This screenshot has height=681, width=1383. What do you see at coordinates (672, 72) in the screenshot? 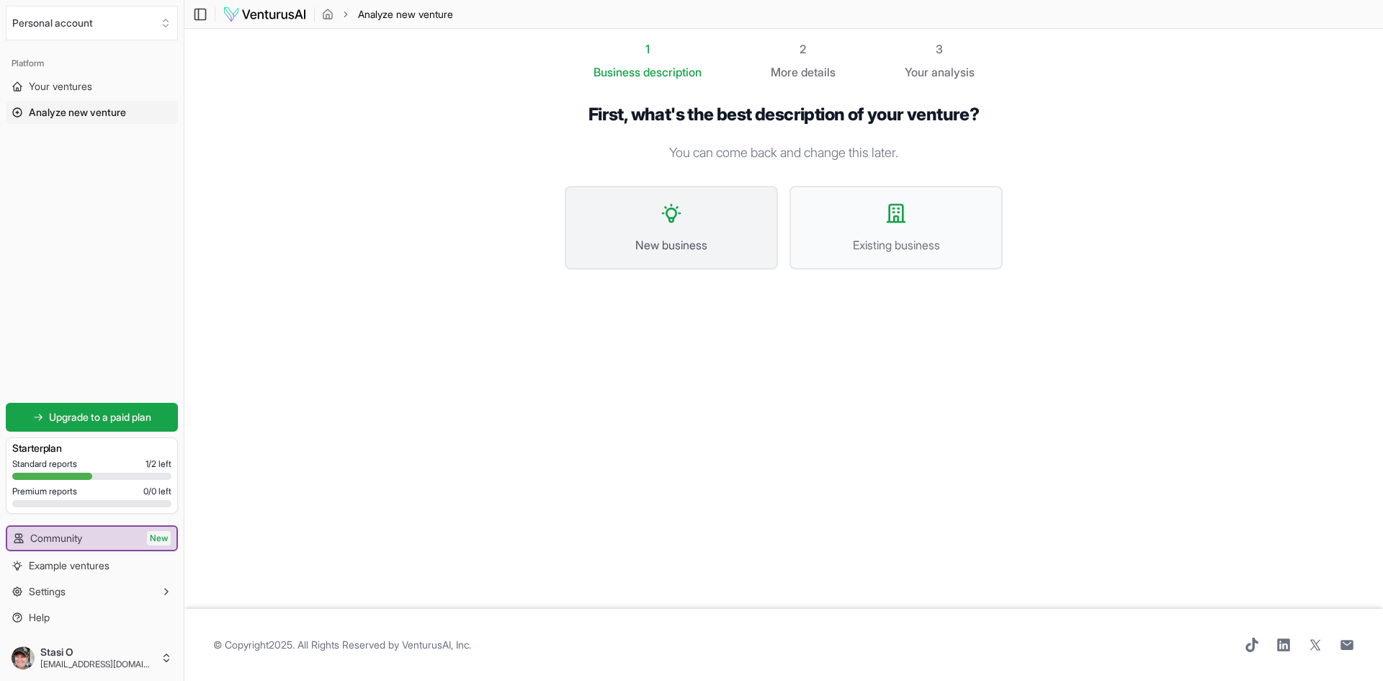
I see `span: description` at bounding box center [672, 72].